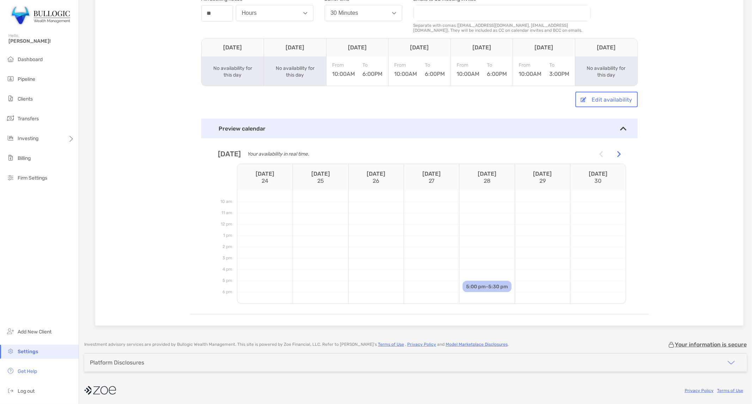  I want to click on div: Preview calendar, so click(420, 128).